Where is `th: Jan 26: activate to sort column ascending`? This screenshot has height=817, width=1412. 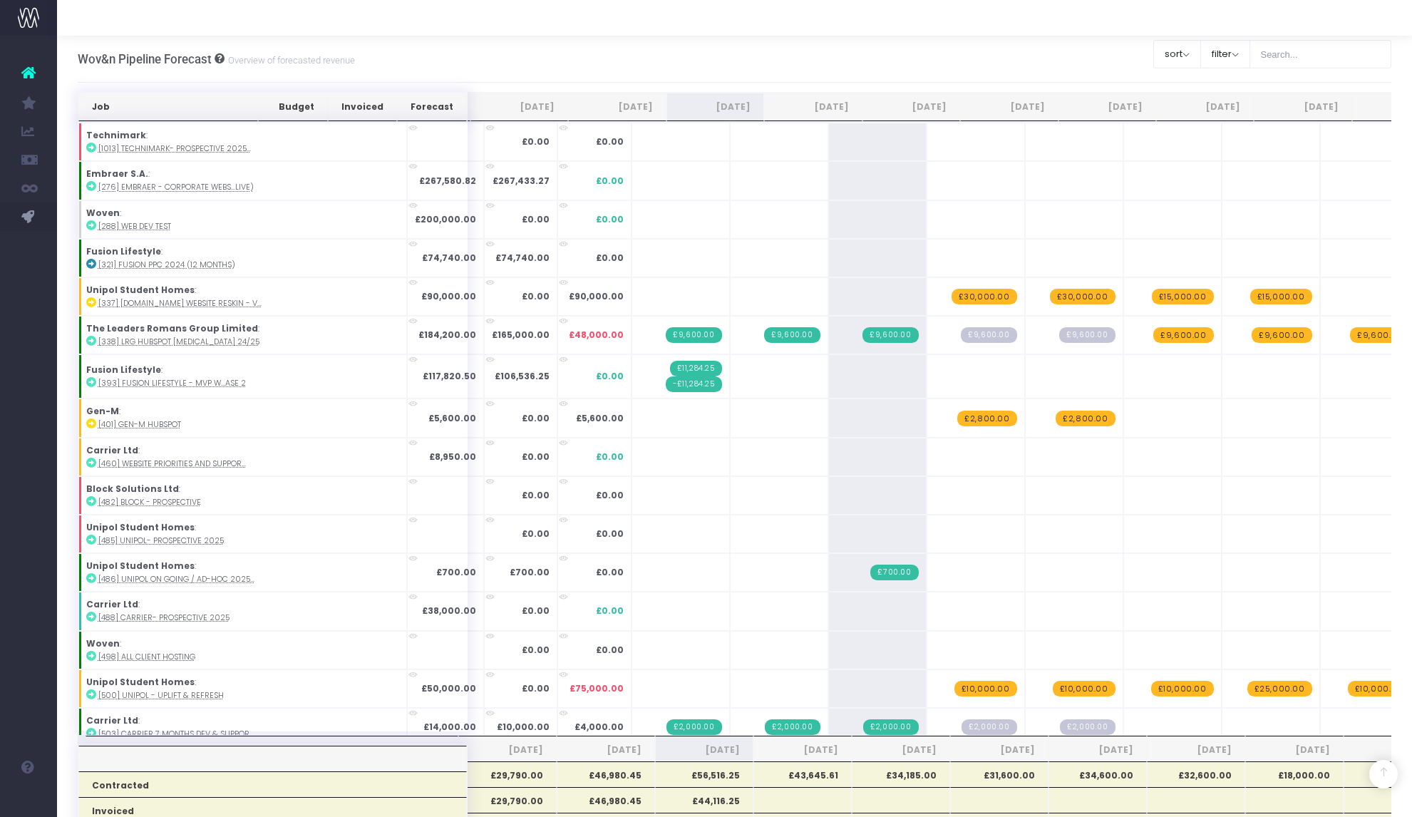 th: Jan 26: activate to sort column ascending is located at coordinates (1107, 107).